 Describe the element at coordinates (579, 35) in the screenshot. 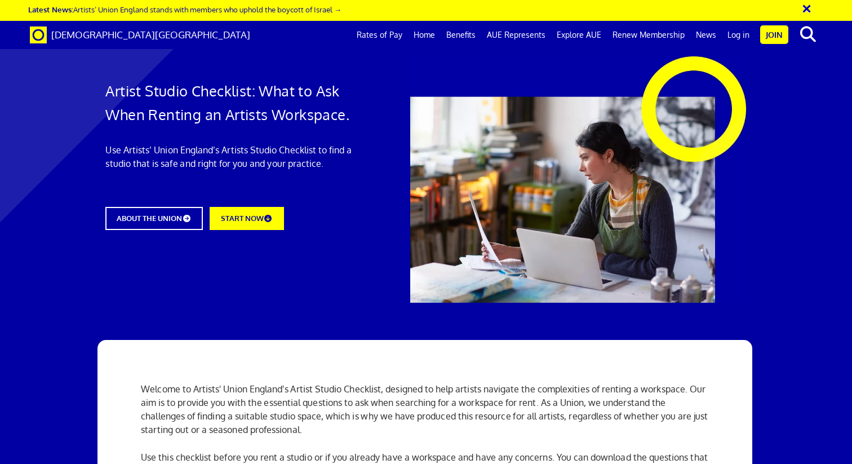

I see `a: Explore AUE` at that location.